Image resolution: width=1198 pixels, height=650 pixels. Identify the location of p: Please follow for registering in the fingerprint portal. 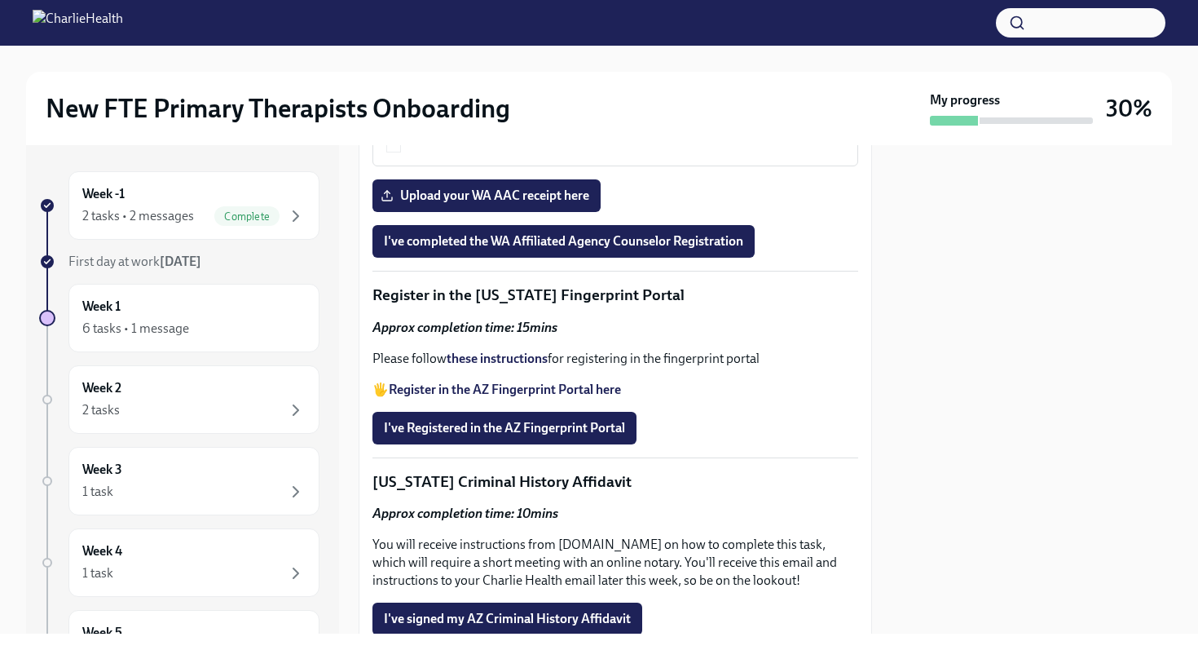
(615, 359).